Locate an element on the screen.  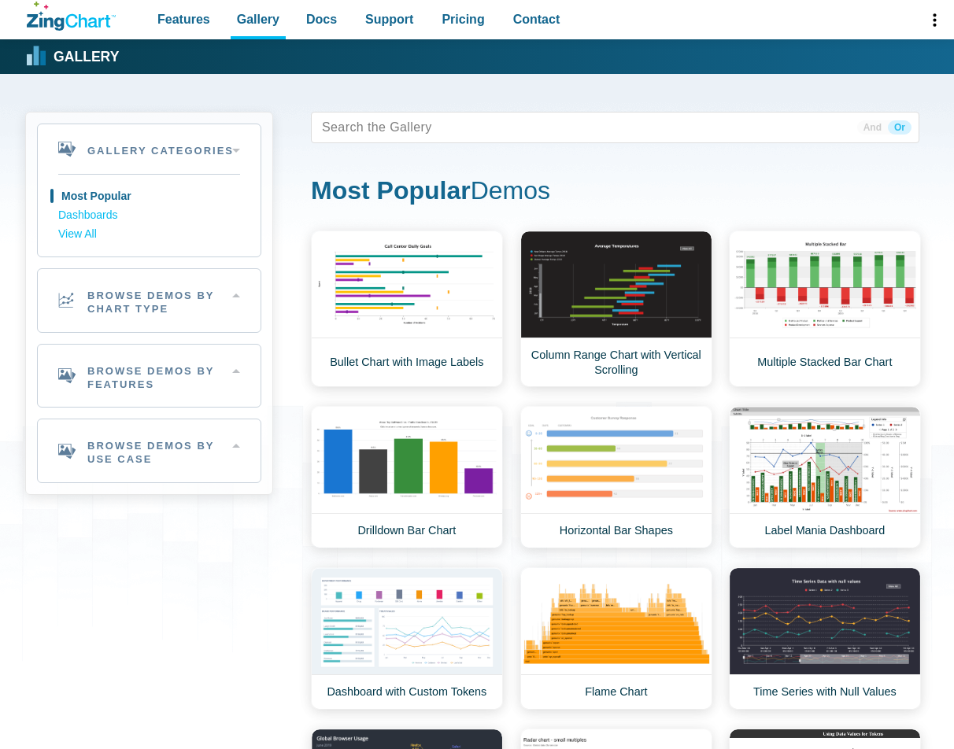
span: Support is located at coordinates (389, 19).